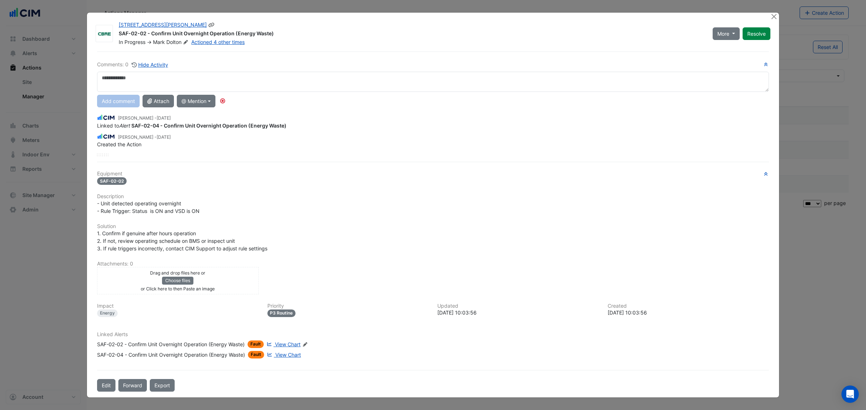 The height and width of the screenshot is (410, 866). I want to click on span: 2025-09-16 10:04:13, so click(163, 118).